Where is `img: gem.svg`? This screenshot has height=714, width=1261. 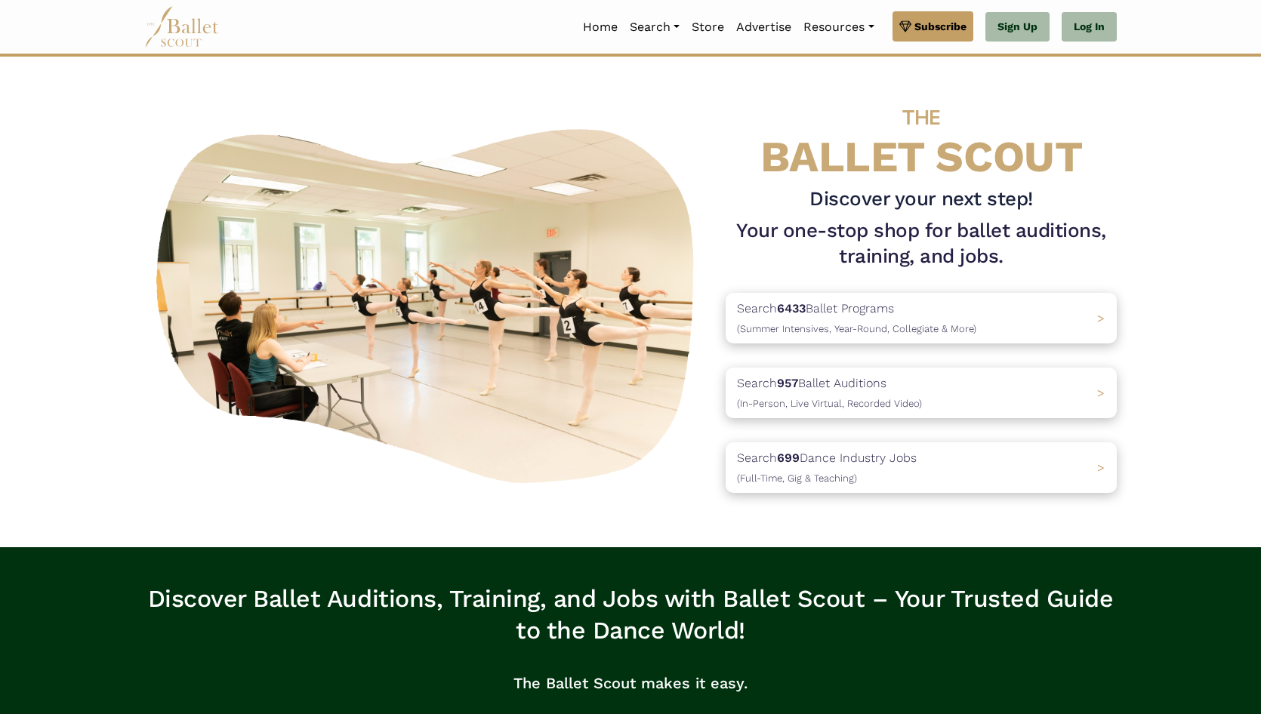
img: gem.svg is located at coordinates (905, 26).